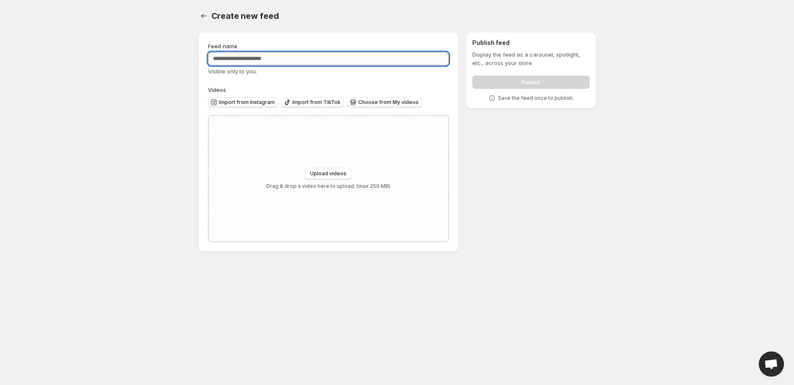  Describe the element at coordinates (328, 174) in the screenshot. I see `span: Upload videos` at that location.